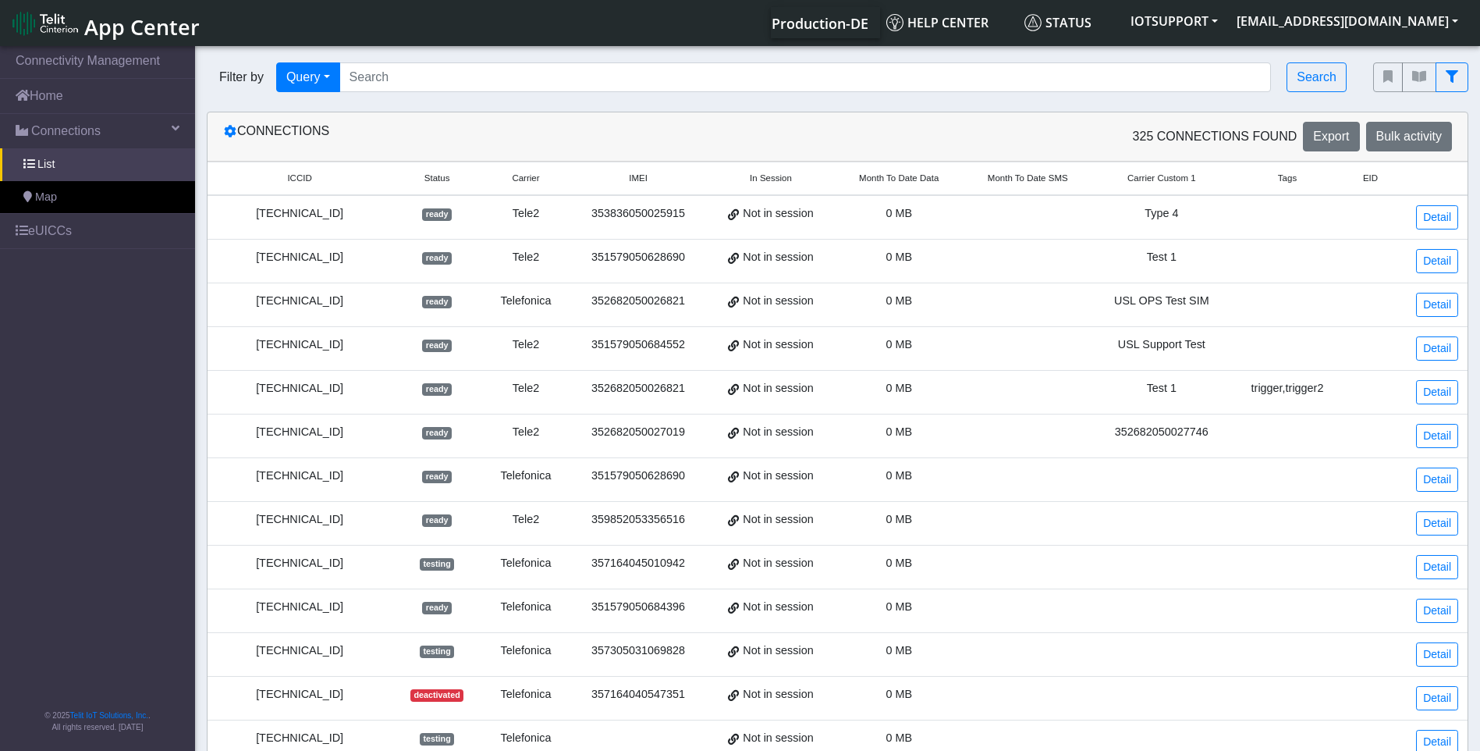 This screenshot has height=751, width=1480. I want to click on span: Carrier, so click(525, 178).